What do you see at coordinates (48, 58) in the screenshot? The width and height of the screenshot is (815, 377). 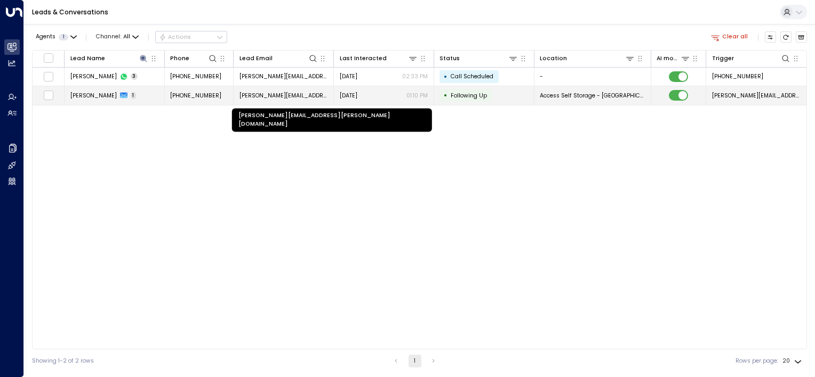 I see `span: Toggle select all` at bounding box center [48, 58].